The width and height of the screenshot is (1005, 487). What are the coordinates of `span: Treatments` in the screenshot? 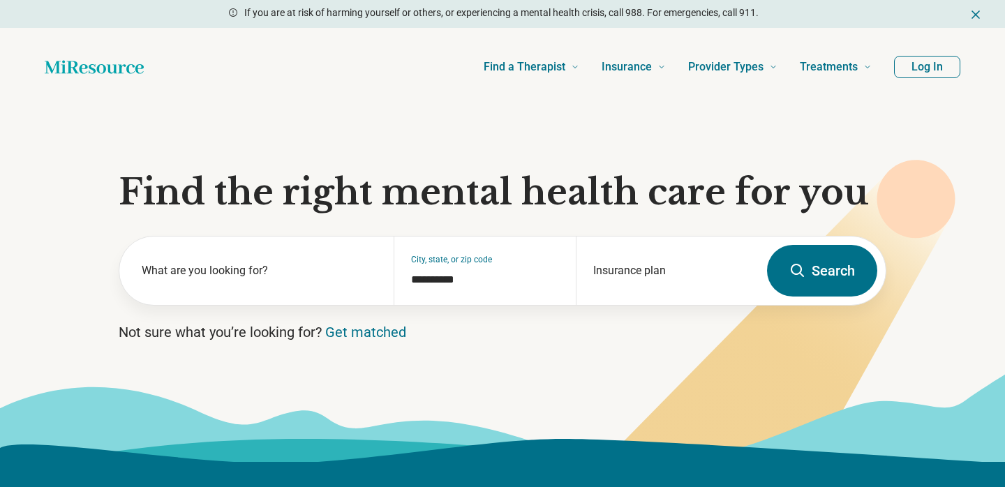 It's located at (829, 67).